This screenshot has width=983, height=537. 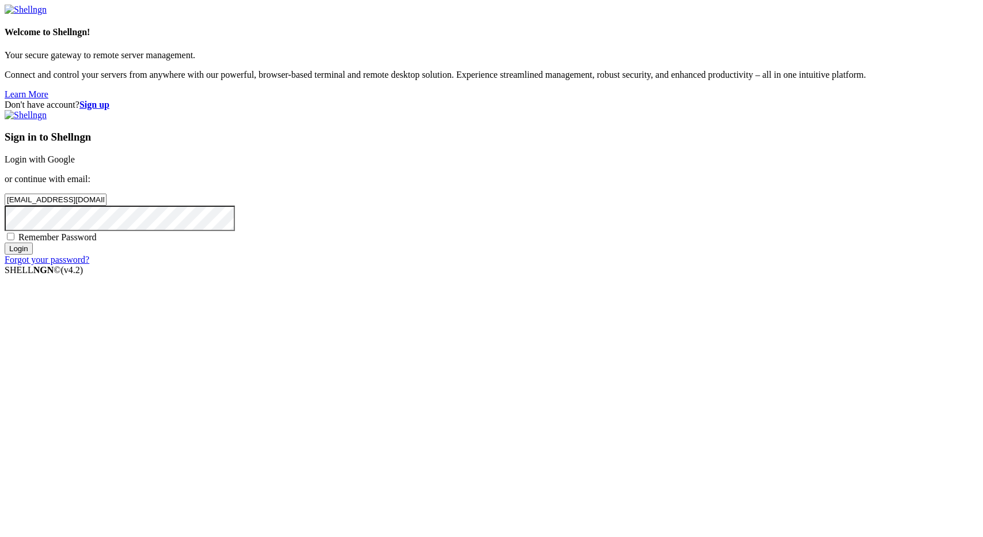 I want to click on span: Remember Password, so click(x=58, y=237).